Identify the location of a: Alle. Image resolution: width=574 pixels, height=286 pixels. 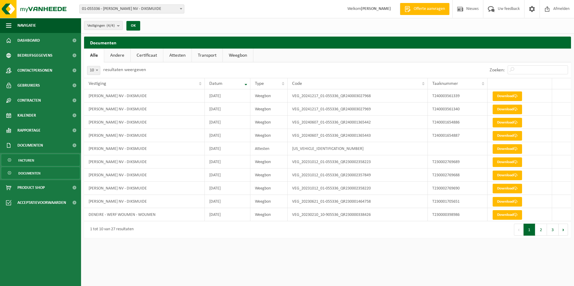
(94, 56).